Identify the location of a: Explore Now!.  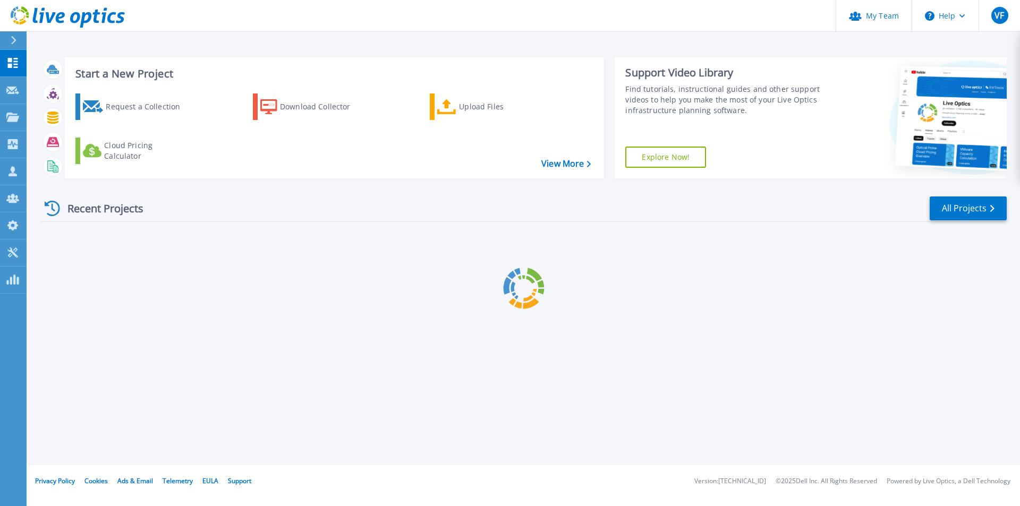
(666, 157).